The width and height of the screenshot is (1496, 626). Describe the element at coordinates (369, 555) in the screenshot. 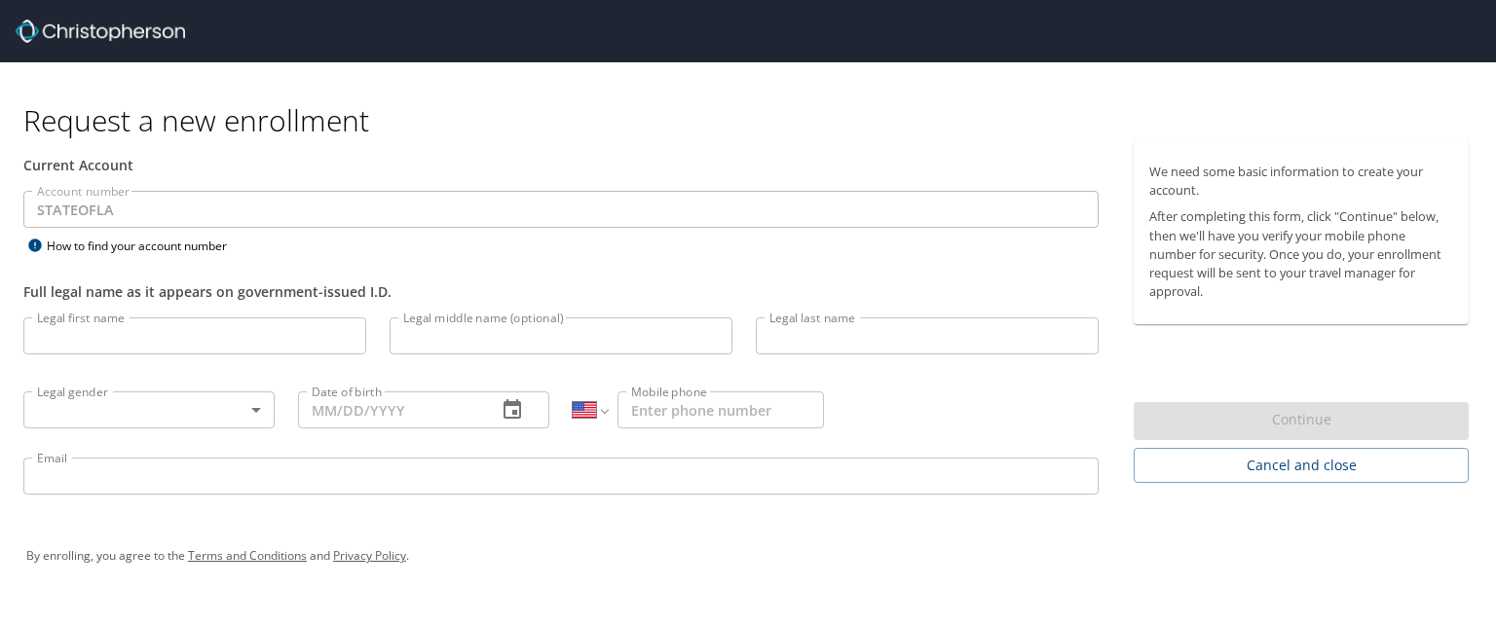

I see `a: Privacy Policy` at that location.